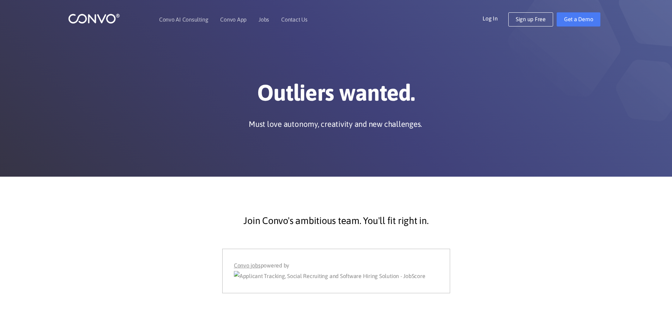 Image resolution: width=672 pixels, height=330 pixels. Describe the element at coordinates (336, 95) in the screenshot. I see `h1: Outliers wanted.` at that location.